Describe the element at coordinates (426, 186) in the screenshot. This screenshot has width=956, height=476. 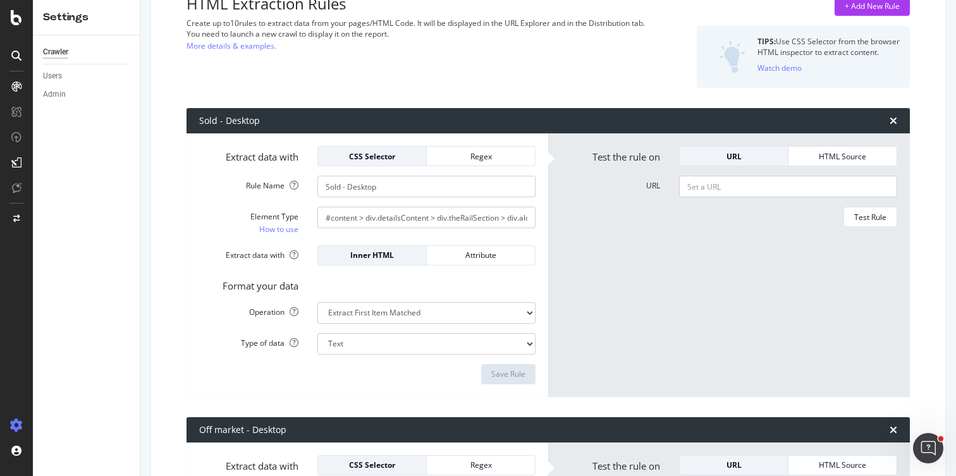
I see `input: Provide a name` at that location.